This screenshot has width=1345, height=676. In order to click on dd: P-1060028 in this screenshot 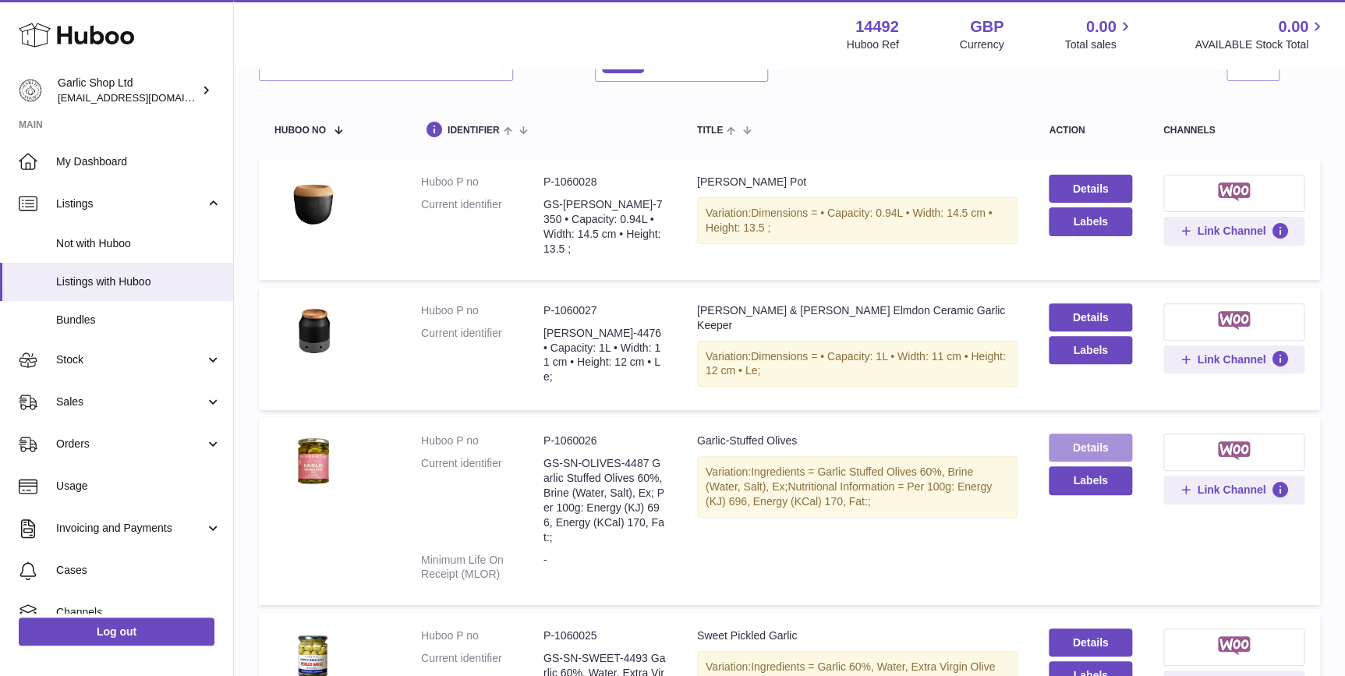, I will do `click(604, 182)`.